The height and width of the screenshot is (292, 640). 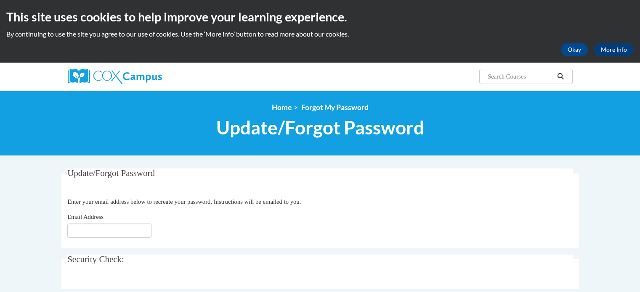 I want to click on button: Search, so click(x=560, y=77).